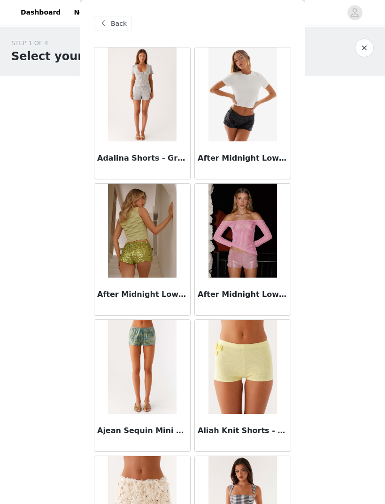 The height and width of the screenshot is (504, 385). Describe the element at coordinates (243, 158) in the screenshot. I see `h3: After Midnight Low Rise Sequin Mini Shorts - Black` at that location.